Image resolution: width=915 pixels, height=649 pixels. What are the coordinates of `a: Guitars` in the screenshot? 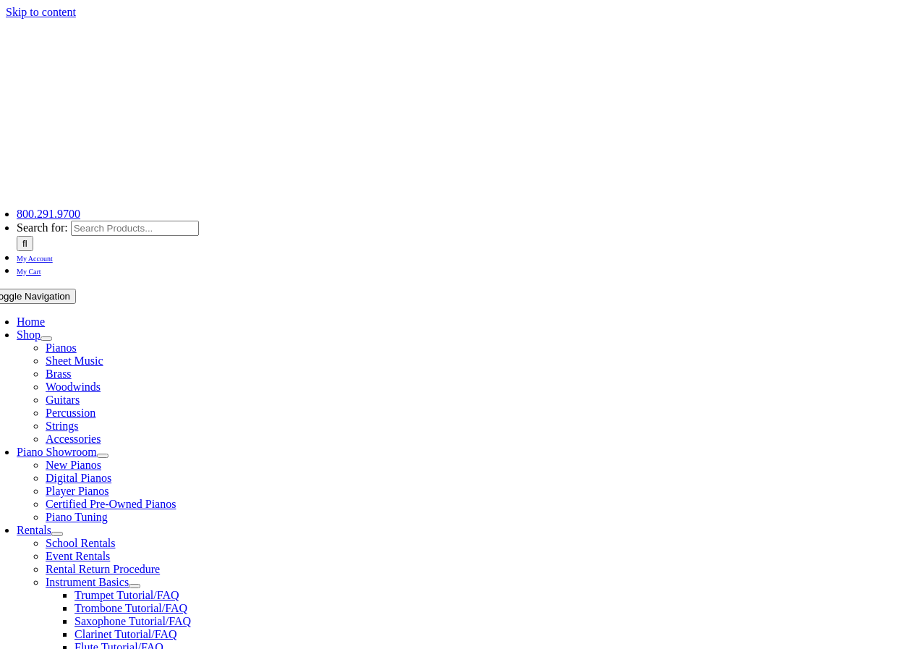 It's located at (62, 399).